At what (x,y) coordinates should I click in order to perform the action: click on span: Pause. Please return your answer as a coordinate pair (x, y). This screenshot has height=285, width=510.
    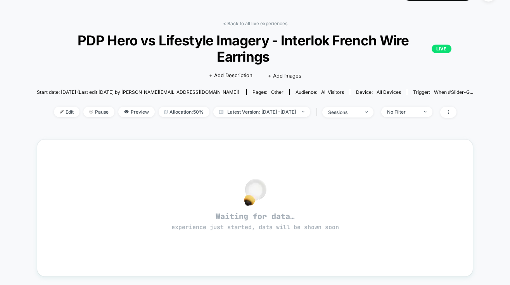
    Looking at the image, I should click on (99, 112).